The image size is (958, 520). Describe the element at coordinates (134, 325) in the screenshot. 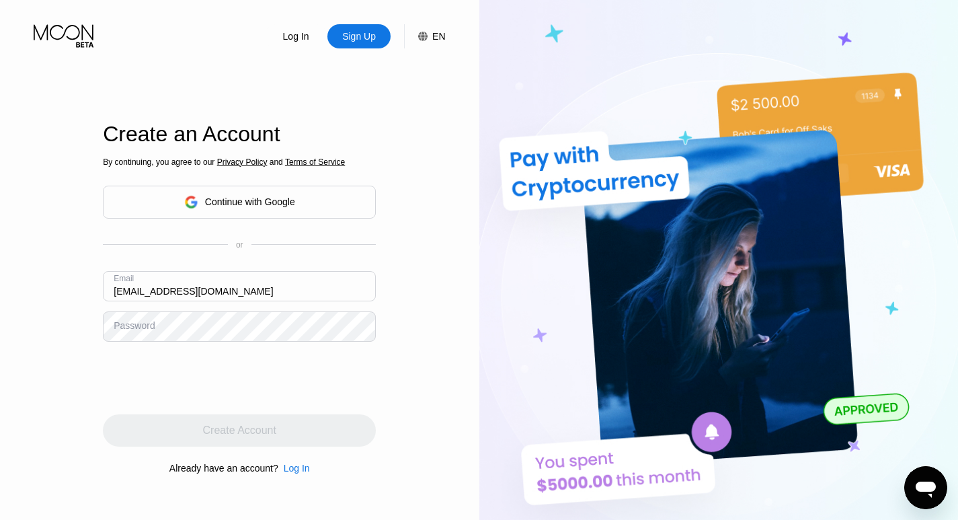

I see `div: Password` at that location.